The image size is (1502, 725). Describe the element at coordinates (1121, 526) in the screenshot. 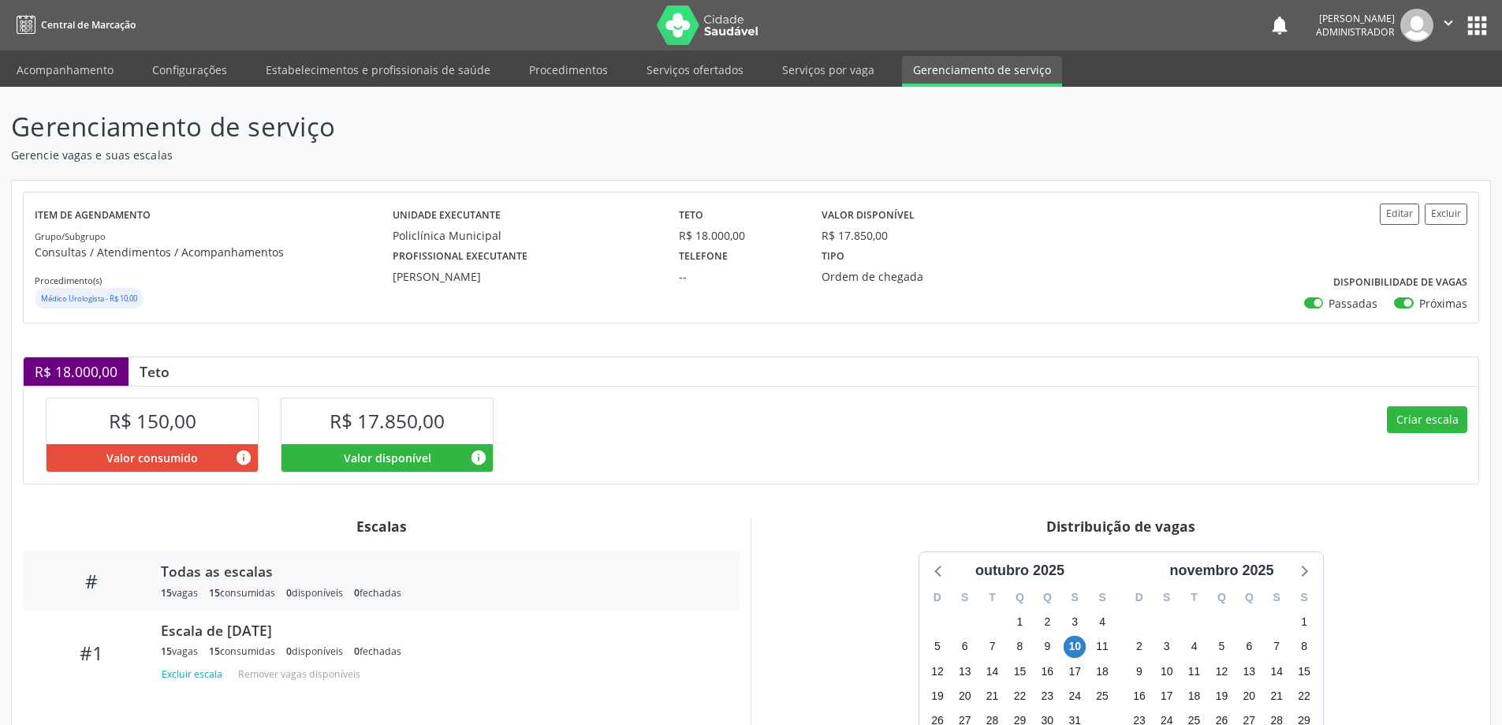

I see `div: Distribuição de vagas` at that location.